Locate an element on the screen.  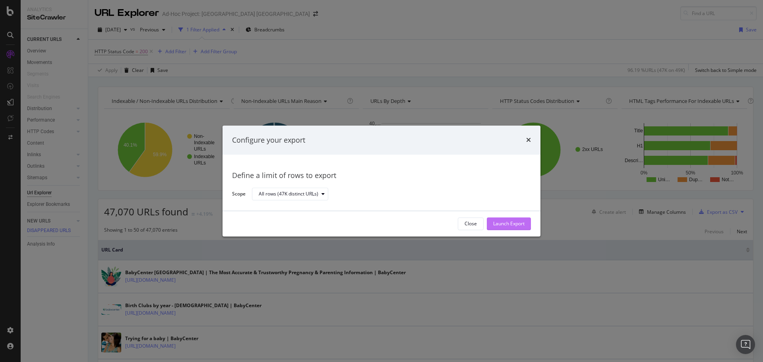
div: Define a limit of rows to export is located at coordinates (382, 176).